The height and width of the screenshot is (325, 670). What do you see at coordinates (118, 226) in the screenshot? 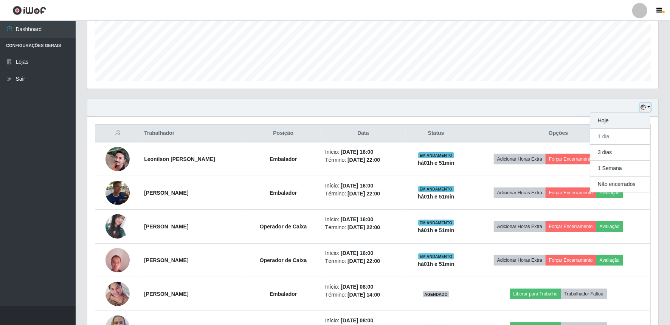
I see `img: 1744639547908.jpeg` at bounding box center [118, 226].